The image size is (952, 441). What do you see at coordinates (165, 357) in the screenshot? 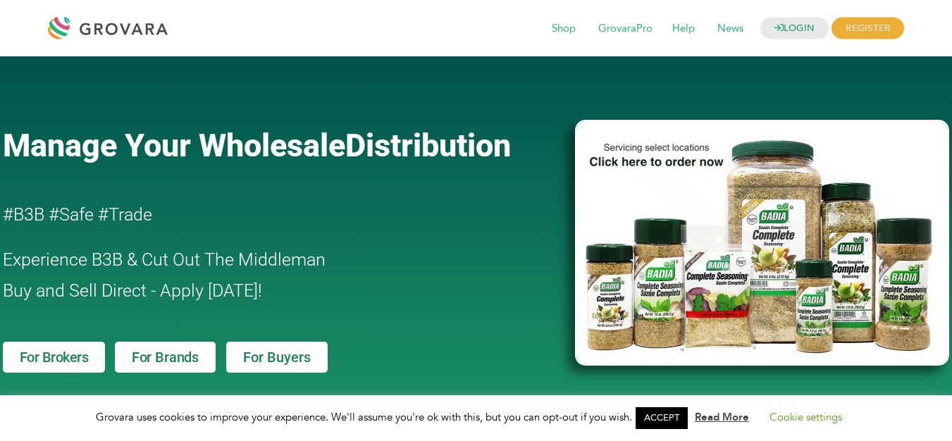
I see `span: For Brands` at bounding box center [165, 357].